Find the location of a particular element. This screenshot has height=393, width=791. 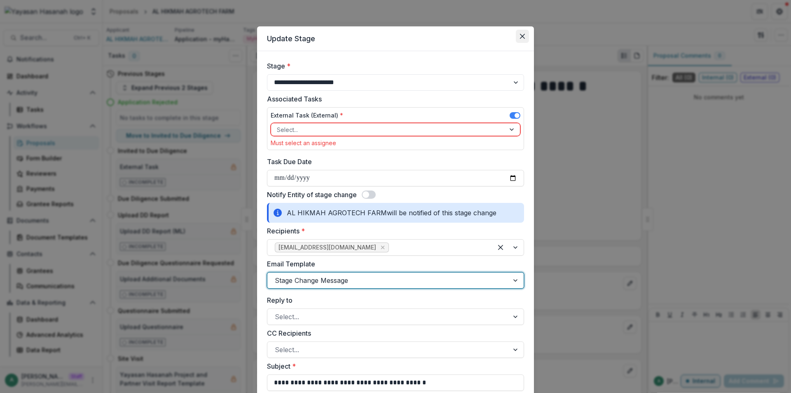

label: Recipients is located at coordinates (393, 231).